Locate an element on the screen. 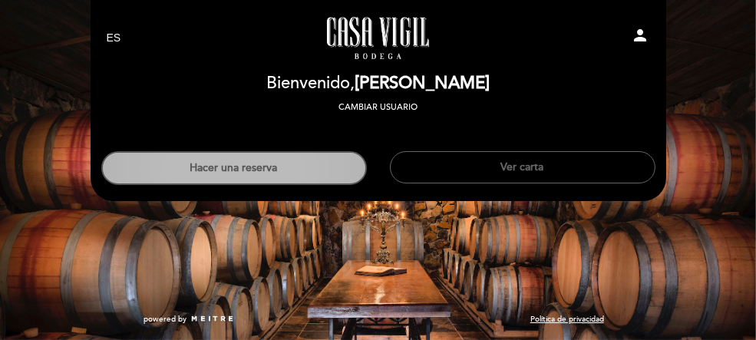  button: Cambiar usuario is located at coordinates (377, 107).